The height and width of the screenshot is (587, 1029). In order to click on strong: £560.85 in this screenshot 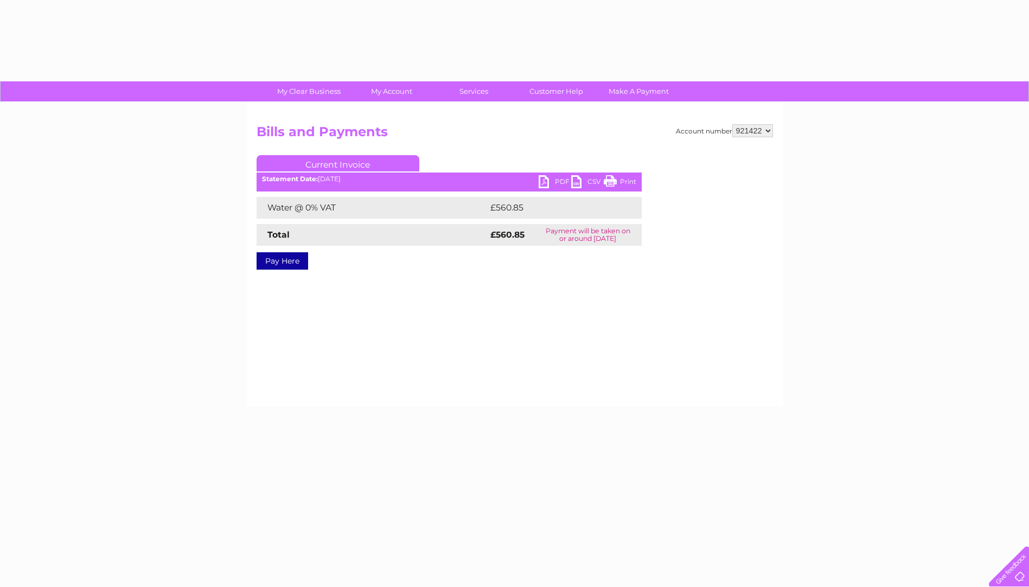, I will do `click(507, 234)`.